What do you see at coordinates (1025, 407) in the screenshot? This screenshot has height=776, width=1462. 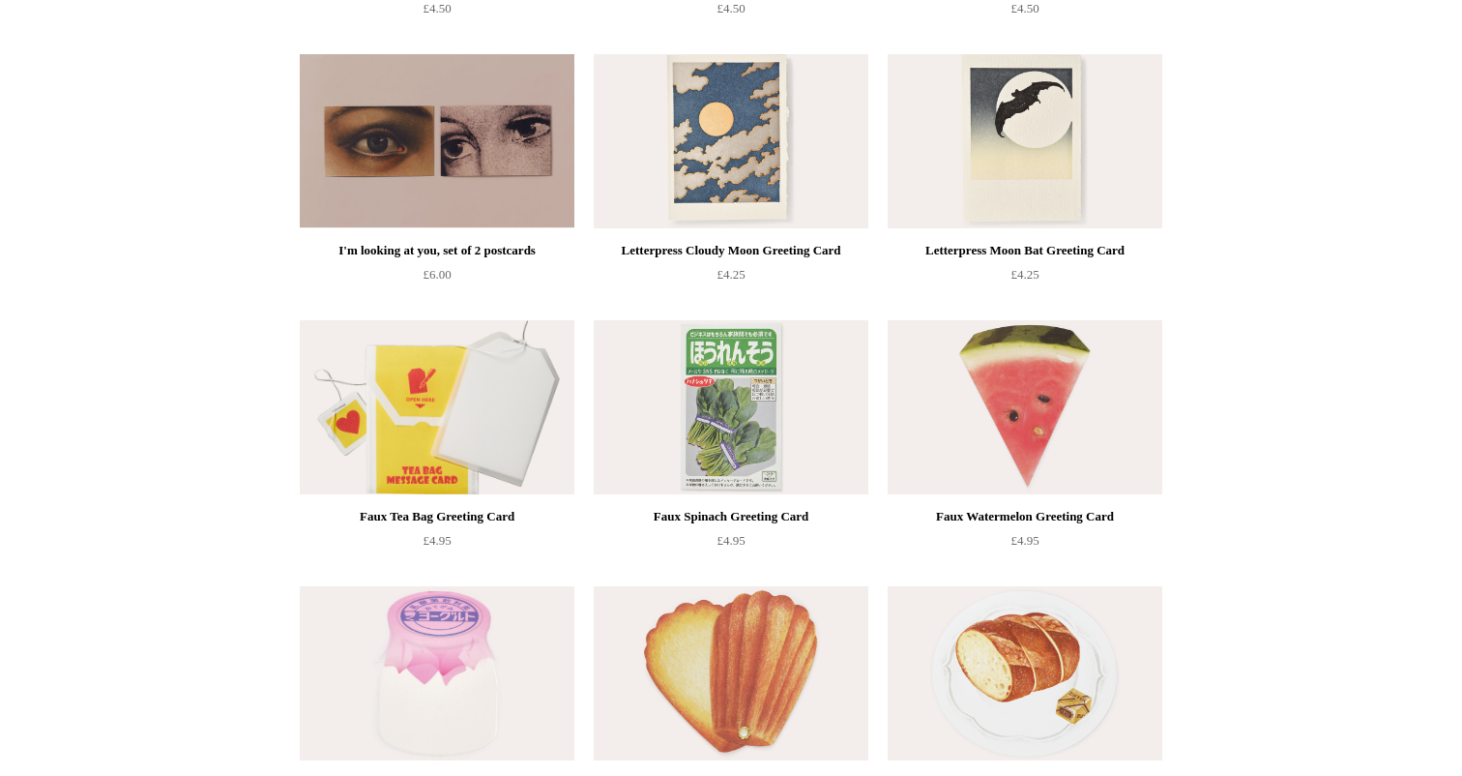 I see `img: Faux Watermelon Greeting Card` at bounding box center [1025, 407].